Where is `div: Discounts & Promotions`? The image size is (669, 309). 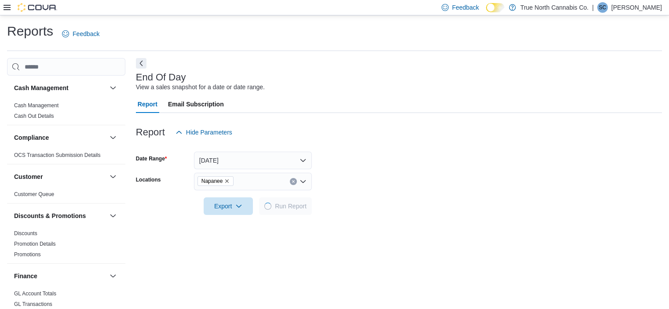
div: Discounts & Promotions is located at coordinates (66, 246).